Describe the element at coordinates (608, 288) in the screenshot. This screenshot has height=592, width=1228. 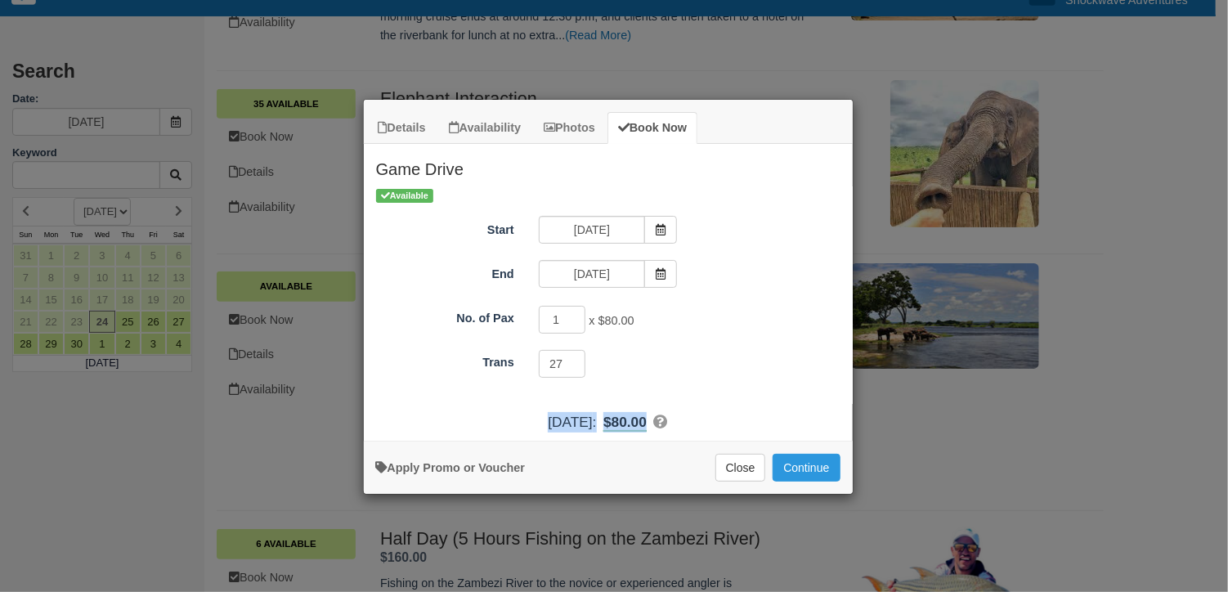
I see `div: Item Modal` at that location.